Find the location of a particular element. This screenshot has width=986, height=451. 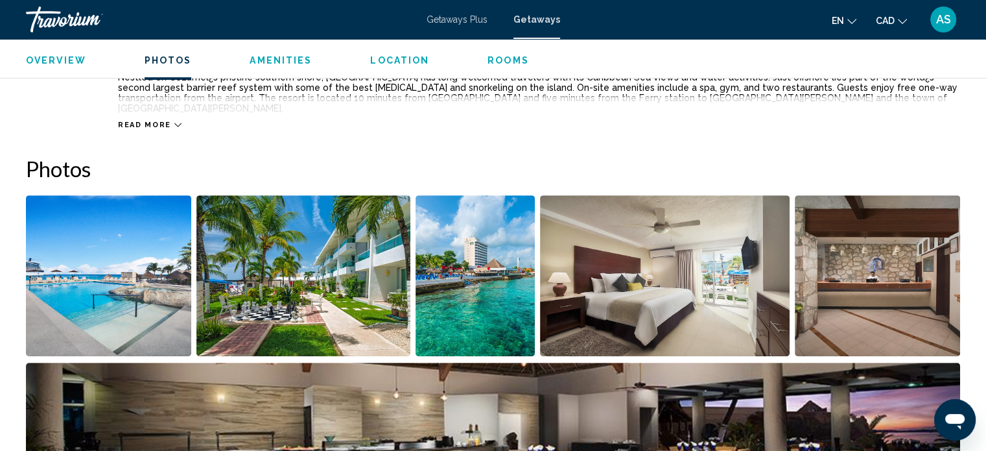

h2: Photos is located at coordinates (493, 169).